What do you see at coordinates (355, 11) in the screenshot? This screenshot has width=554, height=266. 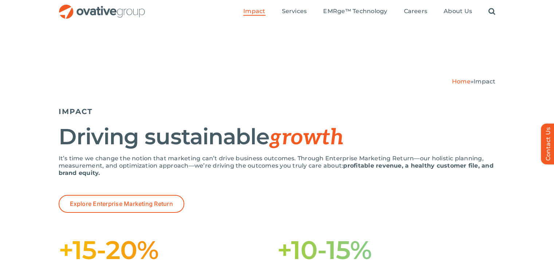 I see `span: EMRge™ Technology` at bounding box center [355, 11].